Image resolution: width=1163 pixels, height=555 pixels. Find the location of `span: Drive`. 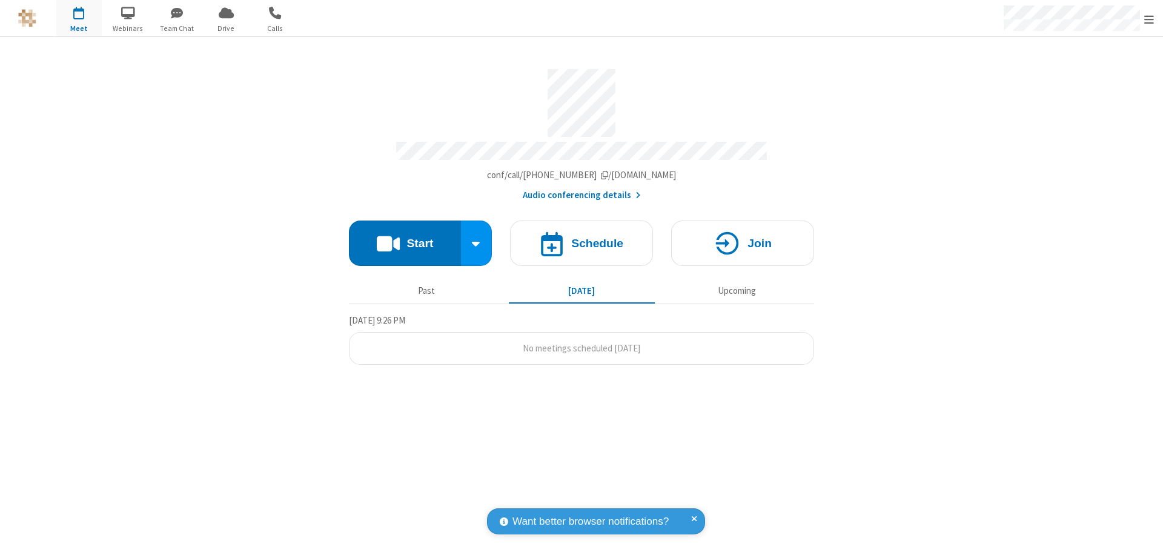

span: Drive is located at coordinates (226, 28).